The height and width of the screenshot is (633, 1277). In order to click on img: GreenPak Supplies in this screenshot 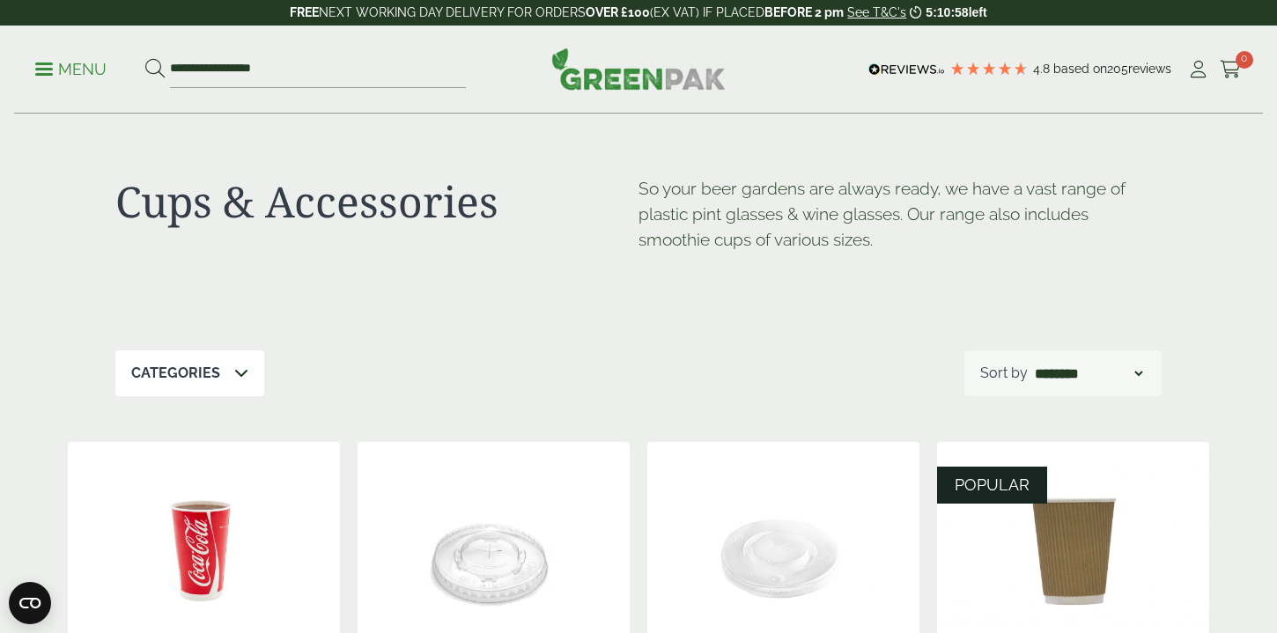, I will do `click(639, 69)`.